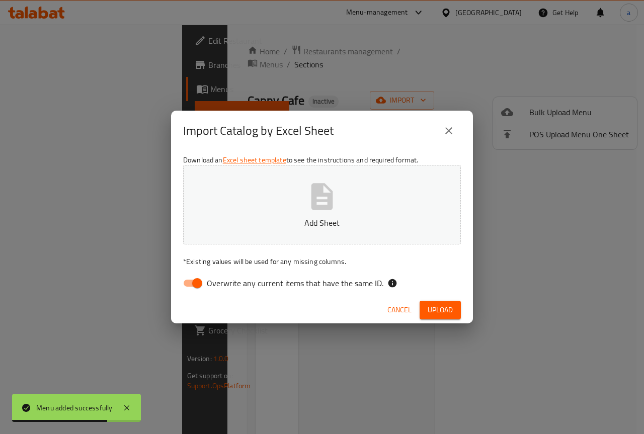 Image resolution: width=644 pixels, height=434 pixels. I want to click on p: Existing values will be used for any missing columns., so click(322, 262).